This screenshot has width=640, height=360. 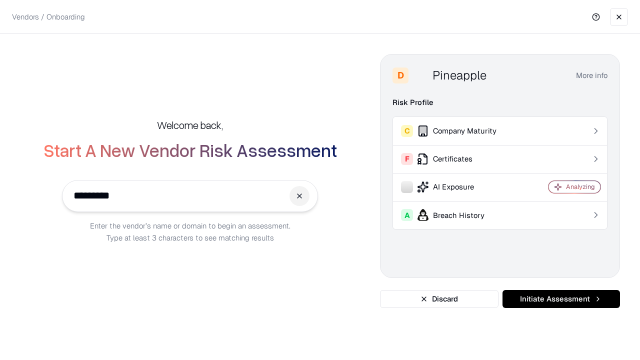 What do you see at coordinates (190, 232) in the screenshot?
I see `p: Enter the vendor’s name or domain to begin an assessment. Type at least 3 characters to see match...` at bounding box center [190, 232].